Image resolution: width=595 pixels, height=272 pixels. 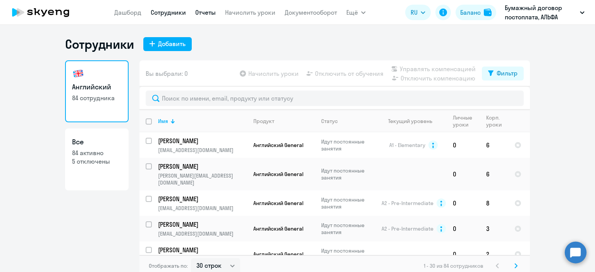 What do you see at coordinates (167, 74) in the screenshot?
I see `span: Вы выбрали: 0` at bounding box center [167, 74].